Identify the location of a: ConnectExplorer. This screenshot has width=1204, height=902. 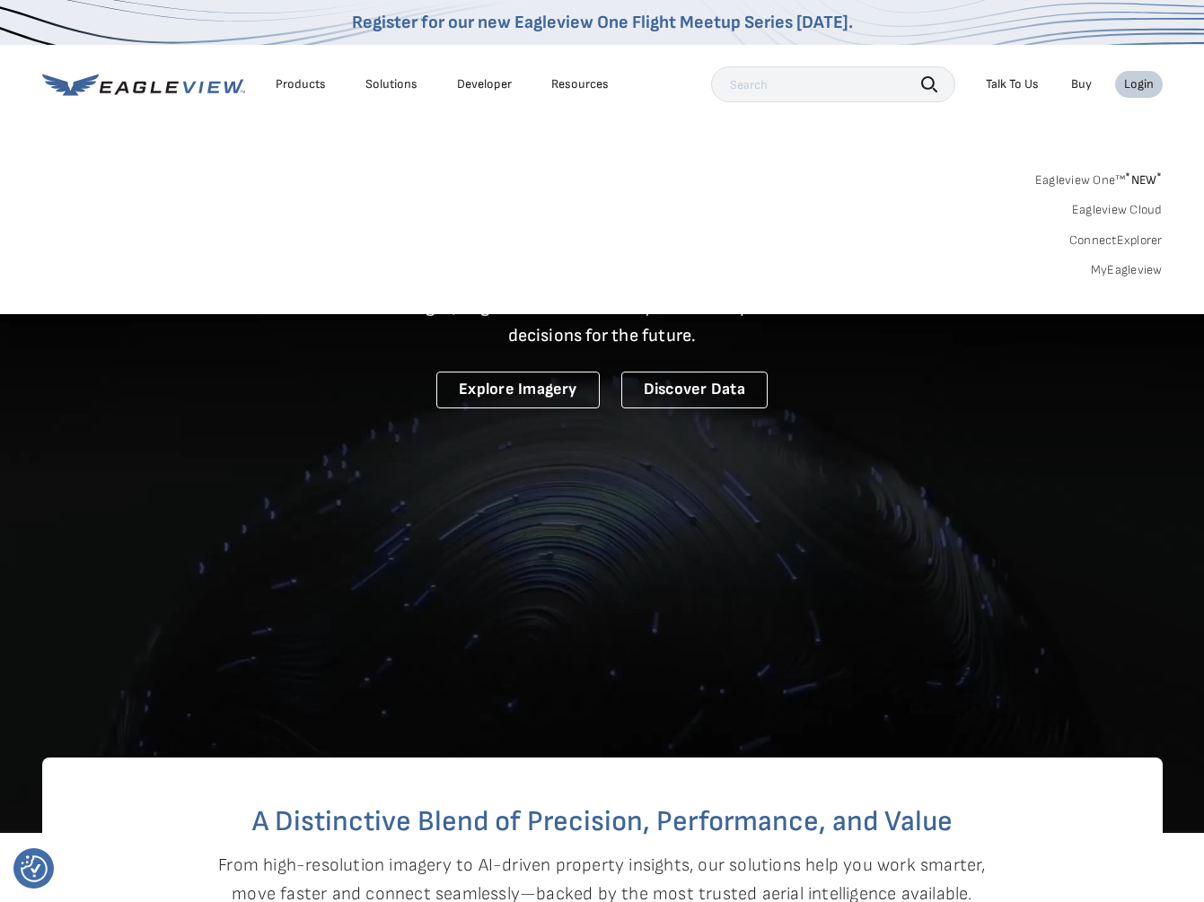
(1116, 241).